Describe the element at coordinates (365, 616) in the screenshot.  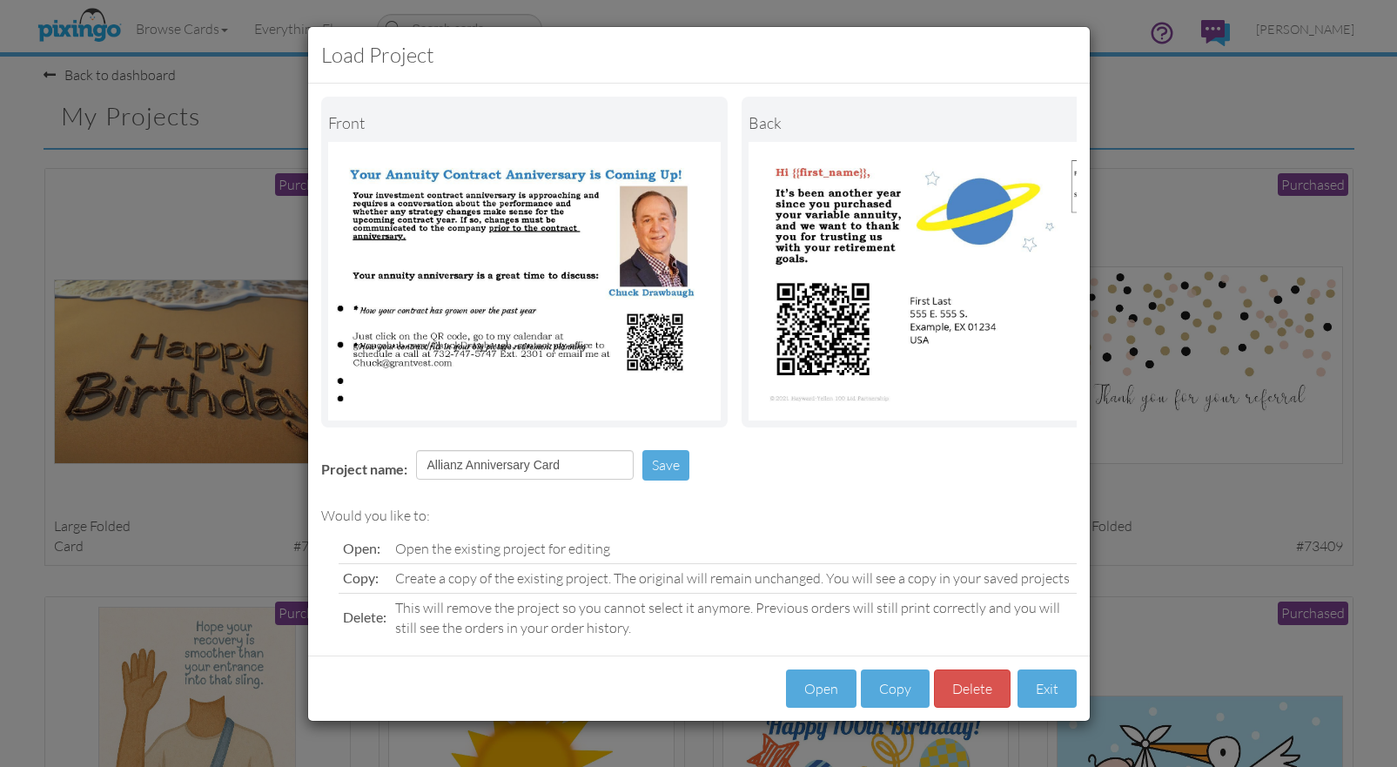
I see `span: Delete:` at that location.